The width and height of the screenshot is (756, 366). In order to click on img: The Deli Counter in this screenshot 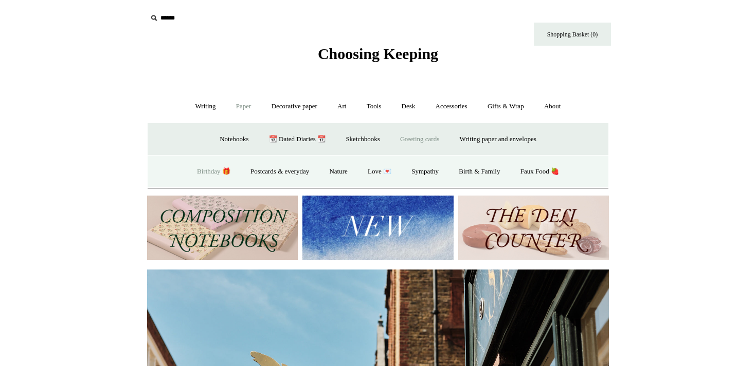, I will do `click(533, 228)`.